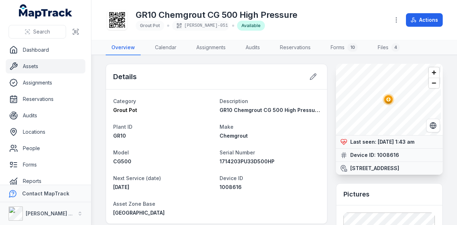 The width and height of the screenshot is (457, 225). What do you see at coordinates (123, 127) in the screenshot?
I see `span: Plant ID` at bounding box center [123, 127].